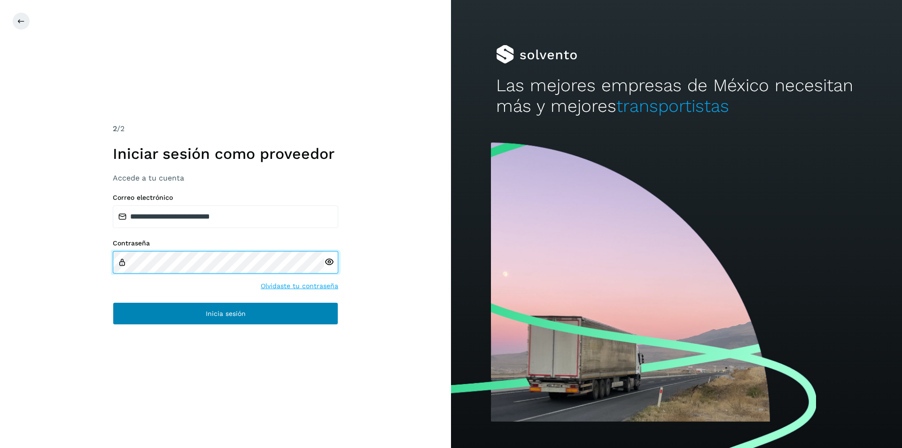 The height and width of the screenshot is (448, 902). I want to click on button: Inicia sesión, so click(225, 313).